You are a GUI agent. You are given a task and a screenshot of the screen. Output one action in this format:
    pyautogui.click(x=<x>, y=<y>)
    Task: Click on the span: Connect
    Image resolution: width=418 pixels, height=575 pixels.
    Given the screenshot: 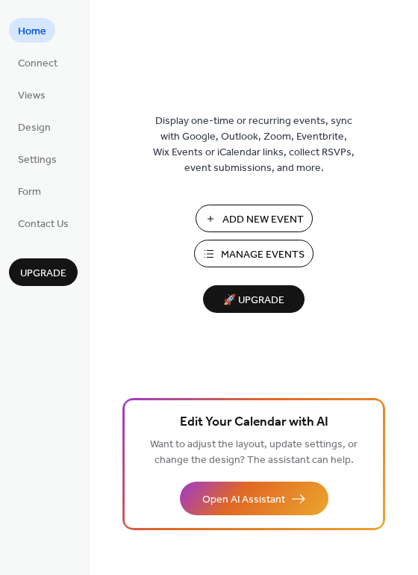 What is the action you would take?
    pyautogui.click(x=37, y=63)
    